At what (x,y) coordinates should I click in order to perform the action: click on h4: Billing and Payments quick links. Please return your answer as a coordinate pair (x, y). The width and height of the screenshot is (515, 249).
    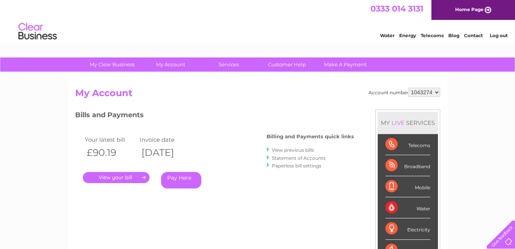
    Looking at the image, I should click on (310, 136).